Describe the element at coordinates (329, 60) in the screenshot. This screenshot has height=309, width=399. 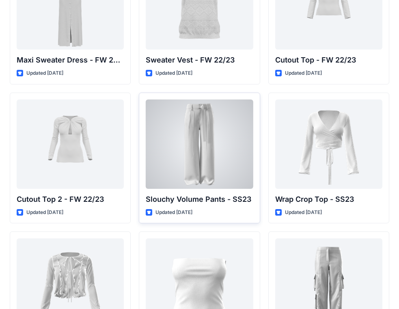
I see `p: Cutout Top - FW 22/23` at that location.